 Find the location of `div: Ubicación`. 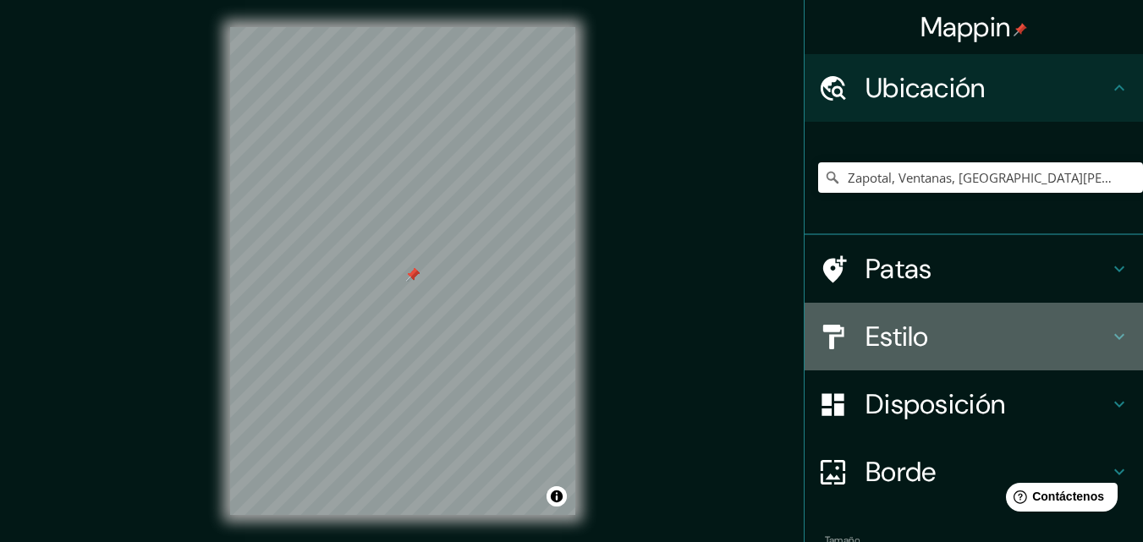

div: Ubicación is located at coordinates (974, 88).